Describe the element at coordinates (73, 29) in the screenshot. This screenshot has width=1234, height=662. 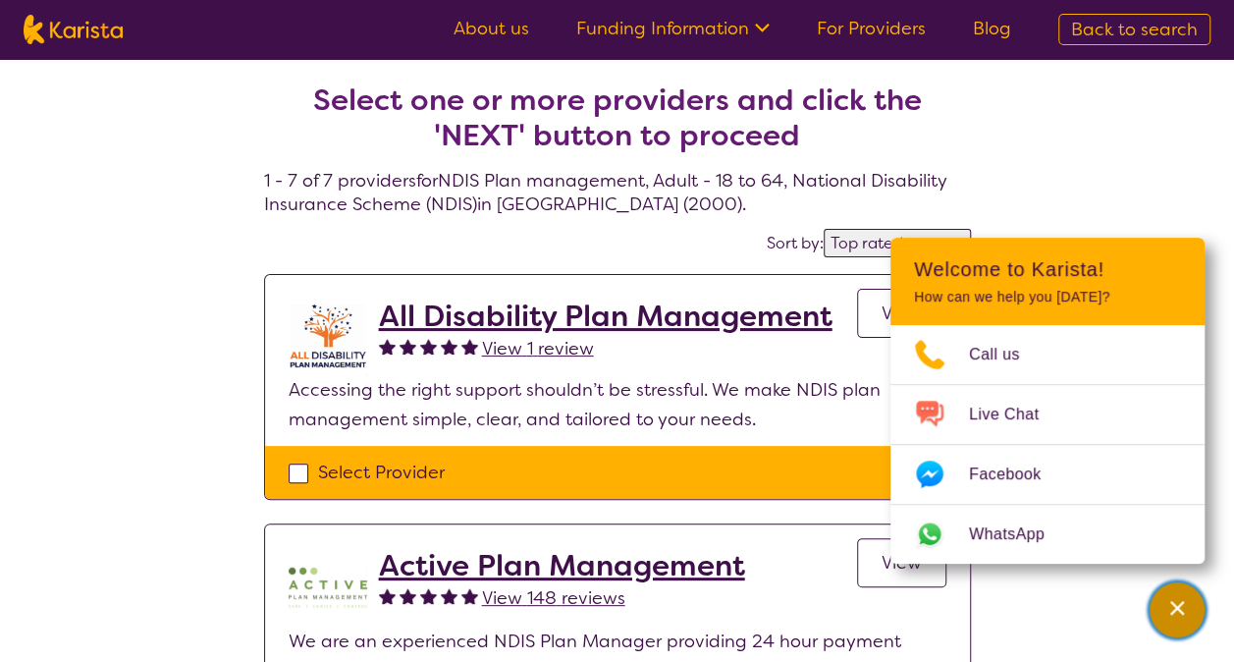
I see `img: Karista logo` at that location.